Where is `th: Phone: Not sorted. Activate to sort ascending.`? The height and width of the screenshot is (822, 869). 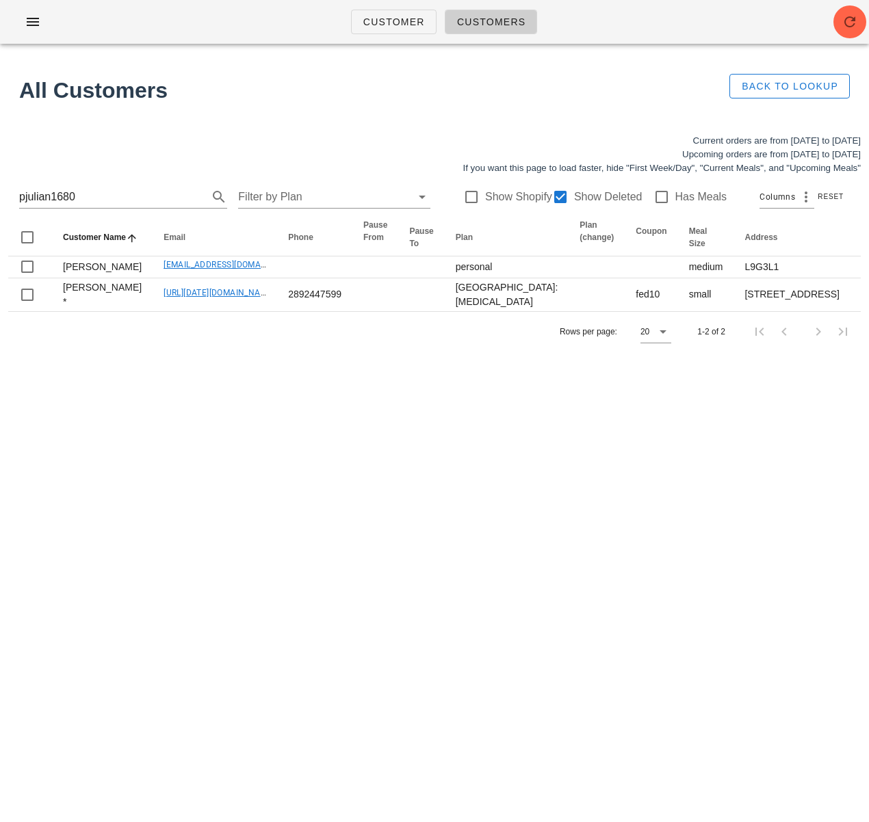
th: Phone: Not sorted. Activate to sort ascending. is located at coordinates (315, 237).